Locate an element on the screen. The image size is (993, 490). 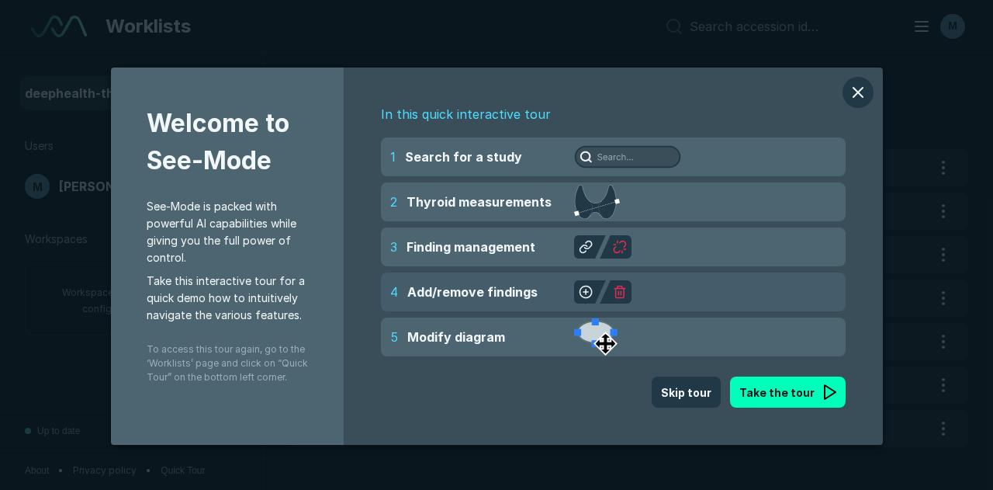
img: Modify diagram is located at coordinates (596, 337).